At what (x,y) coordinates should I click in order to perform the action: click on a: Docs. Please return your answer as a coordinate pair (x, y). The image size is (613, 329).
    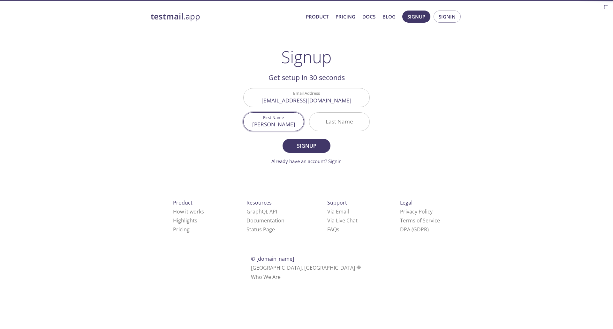
    Looking at the image, I should click on (369, 17).